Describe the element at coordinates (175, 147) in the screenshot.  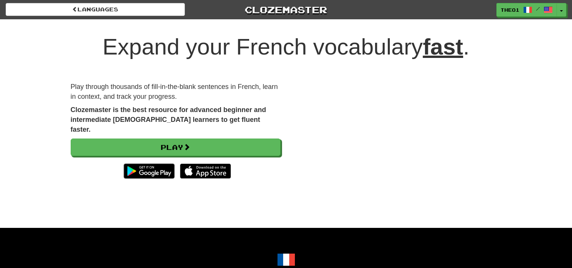
I see `a: Play` at that location.